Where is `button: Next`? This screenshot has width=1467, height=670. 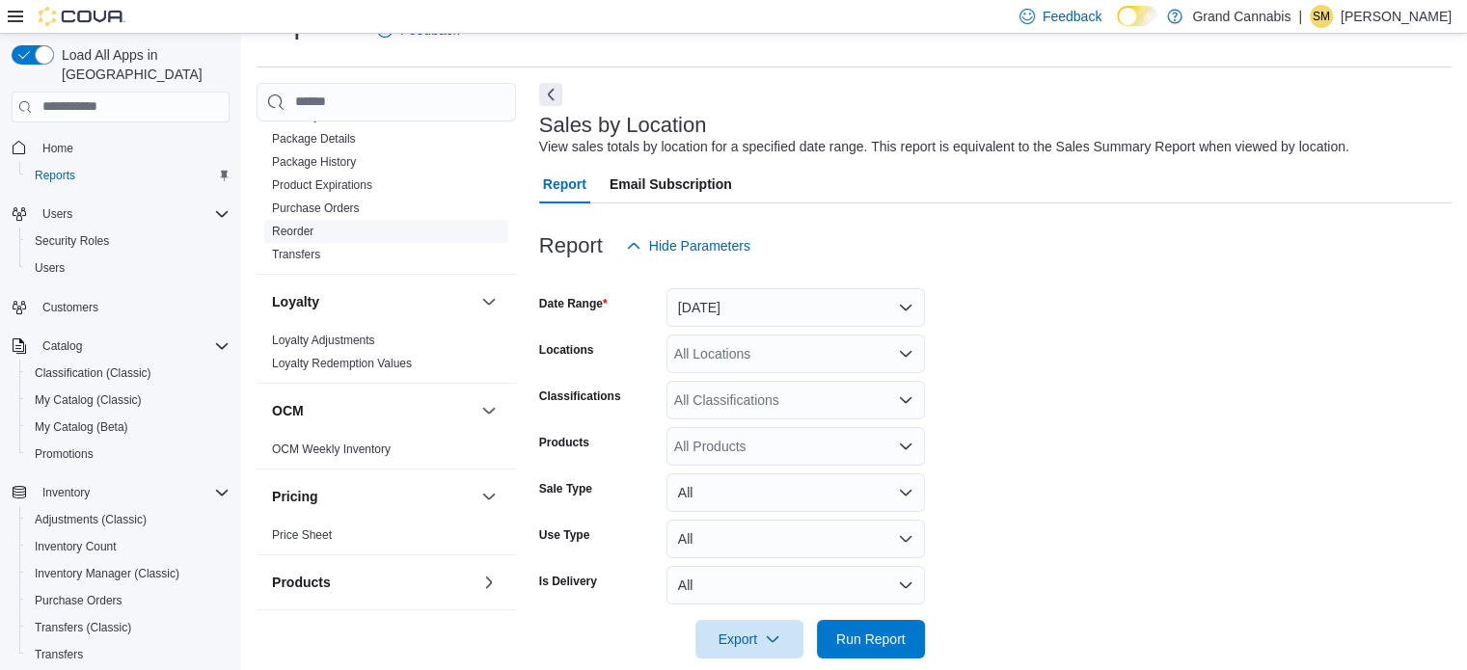 button: Next is located at coordinates (551, 95).